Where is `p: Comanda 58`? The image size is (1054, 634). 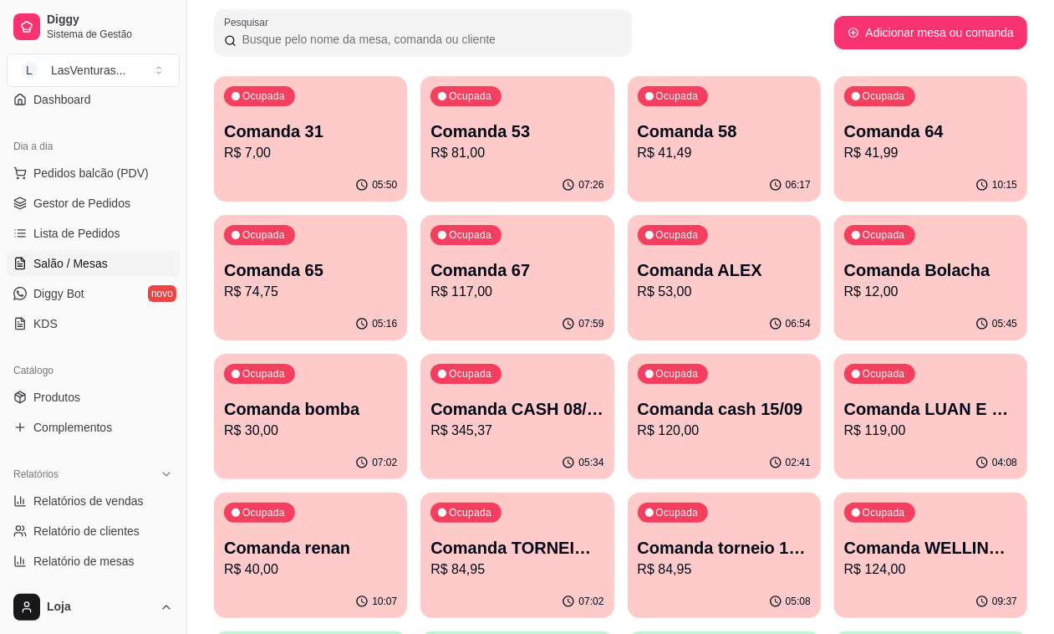
p: Comanda 58 is located at coordinates (724, 131).